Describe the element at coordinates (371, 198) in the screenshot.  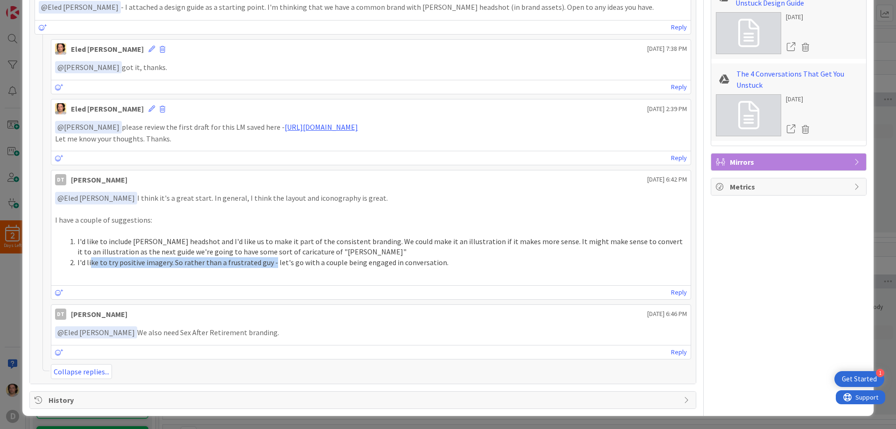
I see `p: I think it's a great start. In general, I think the layout and iconography is great.` at that location.